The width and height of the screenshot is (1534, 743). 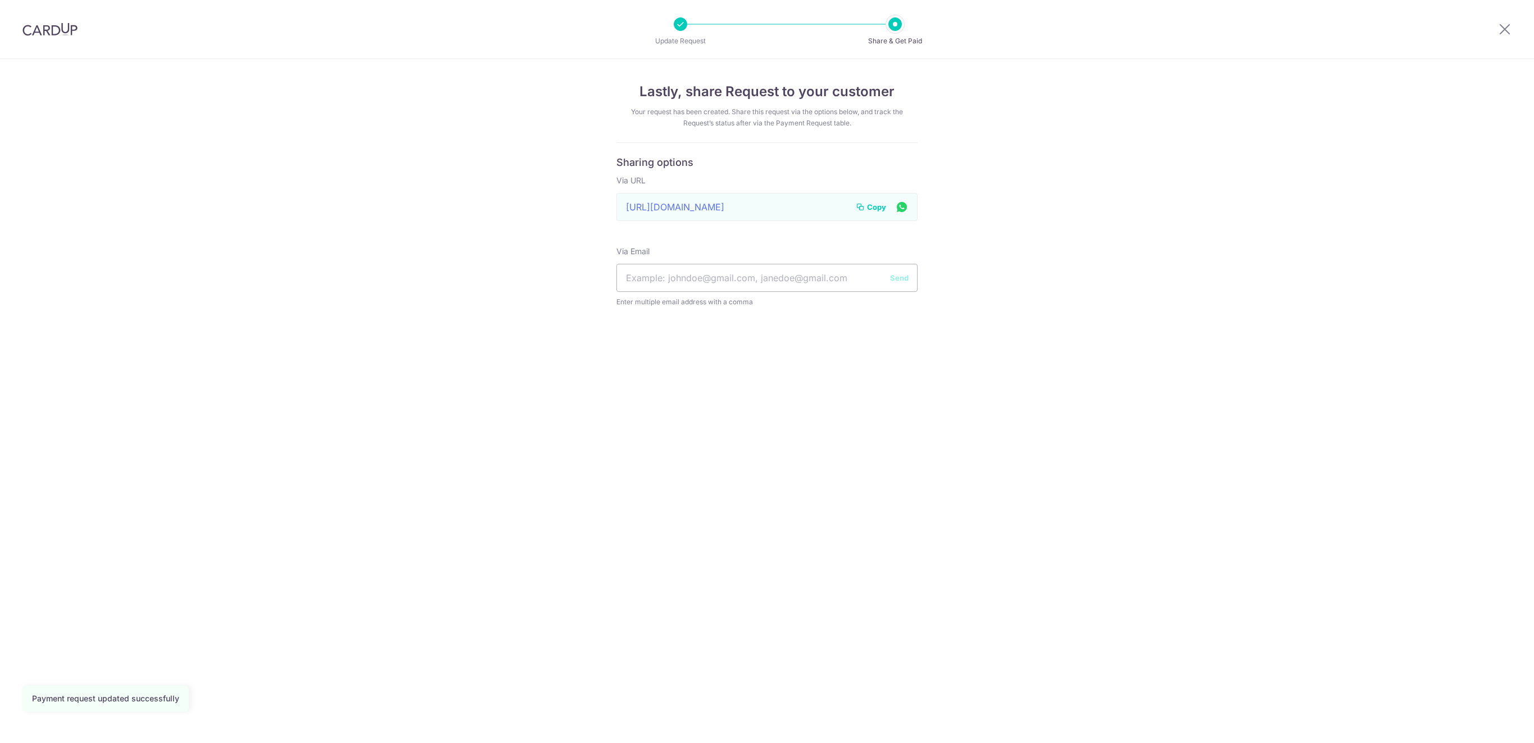 I want to click on button: Send, so click(x=899, y=278).